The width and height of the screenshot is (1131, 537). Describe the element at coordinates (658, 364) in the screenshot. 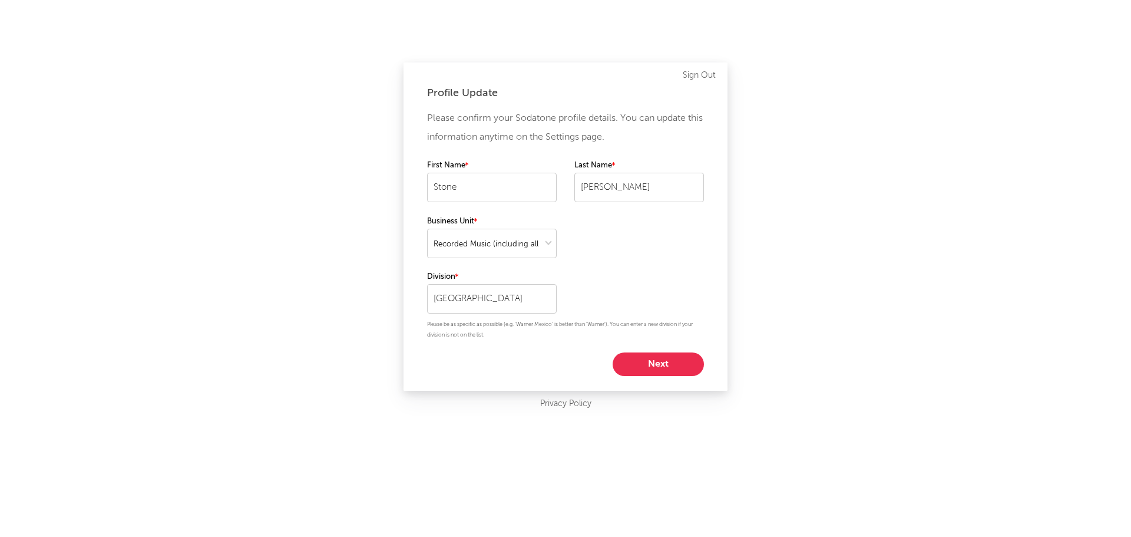

I see `button: Next` at that location.